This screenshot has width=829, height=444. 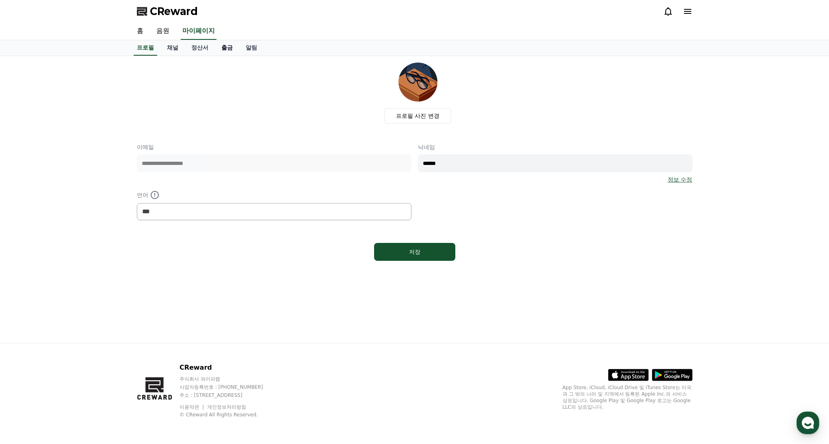 I want to click on p: © CReward All Rights Reserved., so click(x=229, y=415).